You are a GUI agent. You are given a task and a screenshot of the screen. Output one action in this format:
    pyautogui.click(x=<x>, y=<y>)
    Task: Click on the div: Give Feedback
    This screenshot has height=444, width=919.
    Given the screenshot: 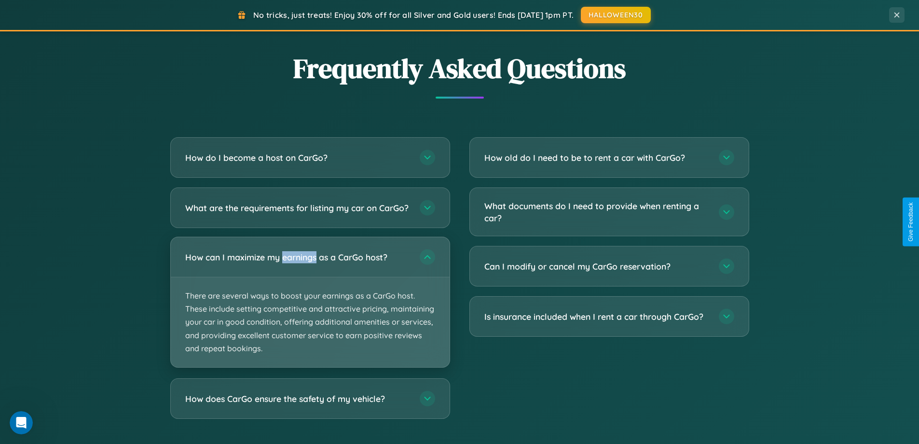 What is the action you would take?
    pyautogui.click(x=911, y=222)
    